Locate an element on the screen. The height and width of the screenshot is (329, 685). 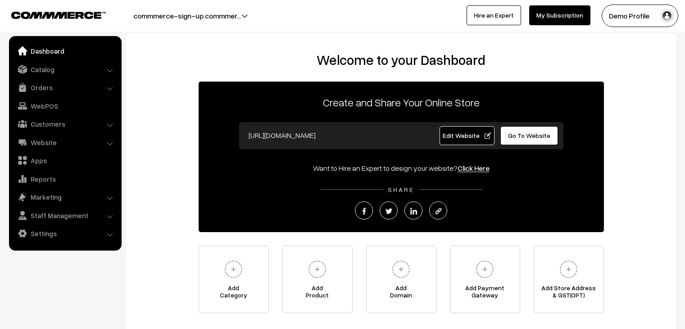
p: Create and Share Your Online Store is located at coordinates (401, 102).